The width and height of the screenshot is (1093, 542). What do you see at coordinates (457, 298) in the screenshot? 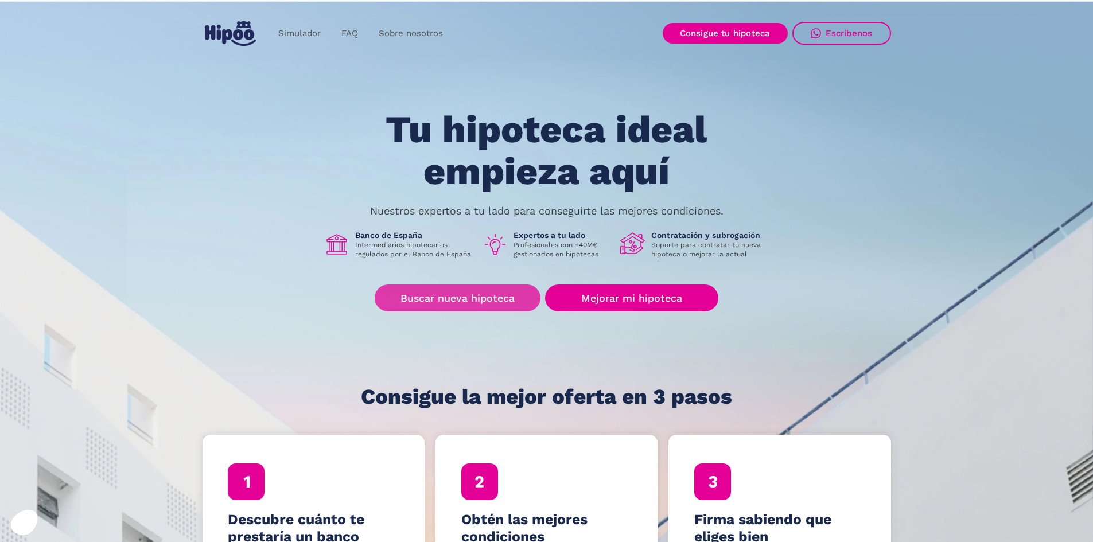
I see `a: Buscar nueva hipoteca` at bounding box center [457, 298].